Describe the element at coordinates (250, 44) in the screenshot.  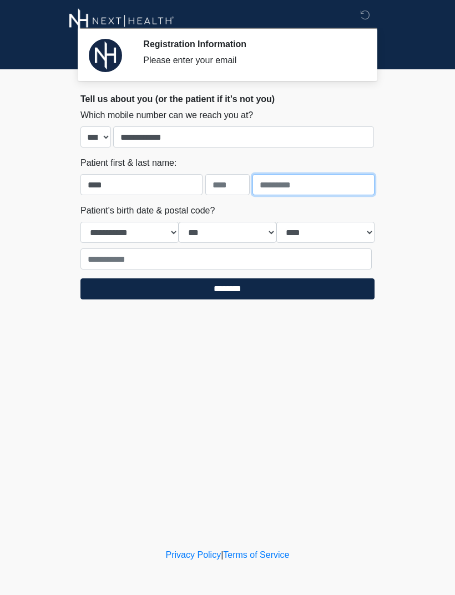
I see `h2: Registration Information` at that location.